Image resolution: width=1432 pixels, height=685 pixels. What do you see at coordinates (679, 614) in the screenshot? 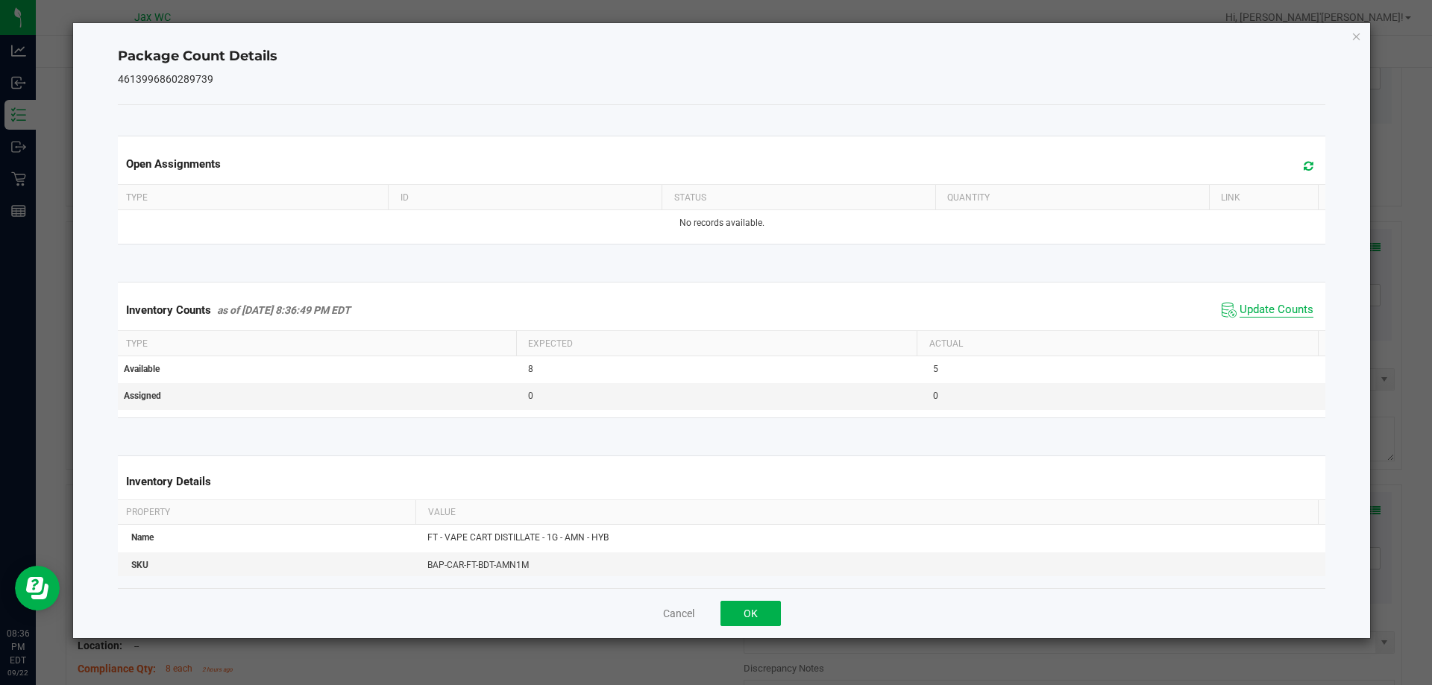
I see `button: Cancel` at bounding box center [679, 614].